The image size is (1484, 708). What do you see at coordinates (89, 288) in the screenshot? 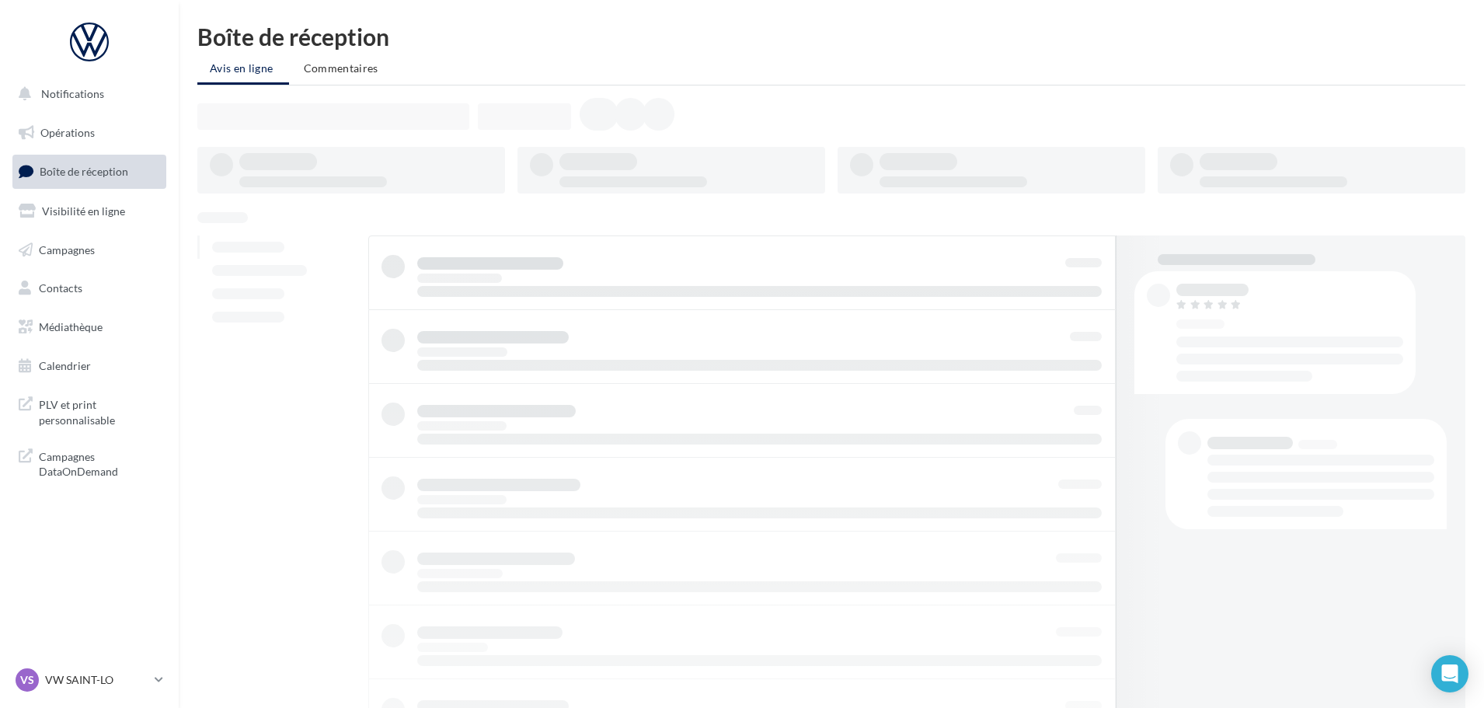
I see `a: Contacts` at bounding box center [89, 288].